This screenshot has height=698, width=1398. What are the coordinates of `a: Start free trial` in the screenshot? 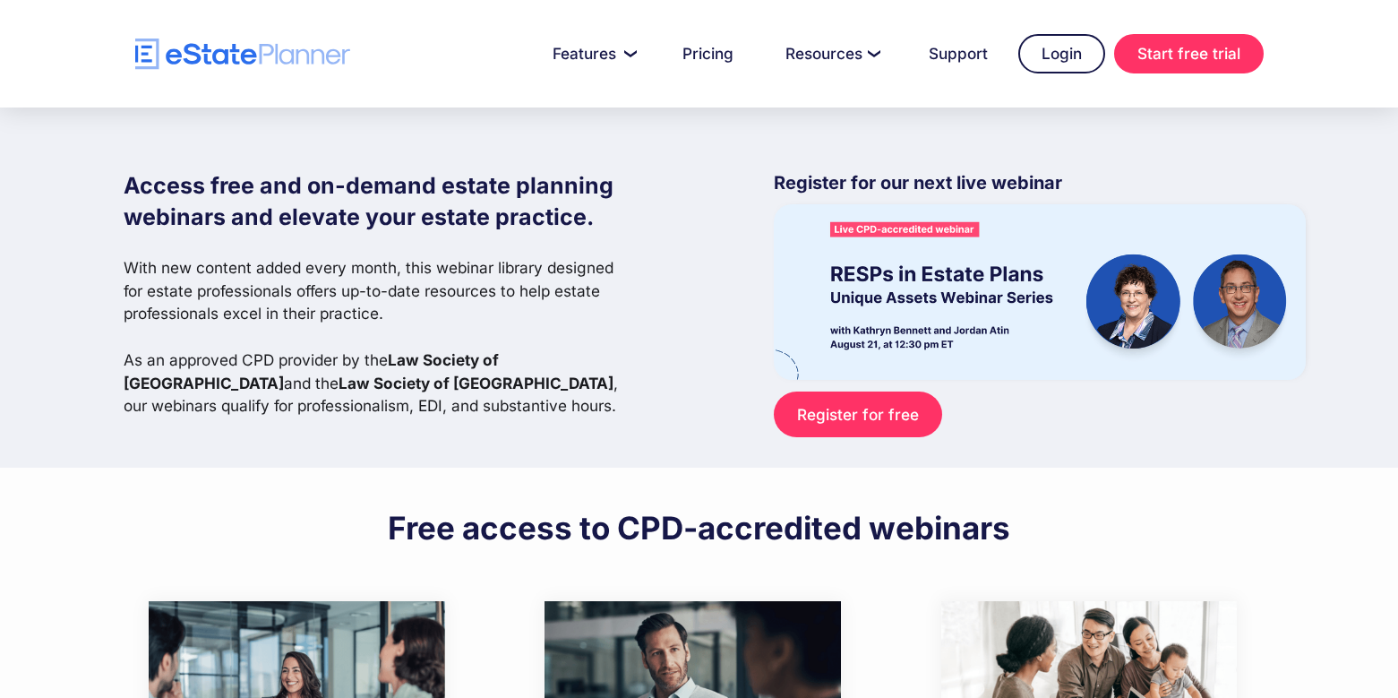 It's located at (1189, 54).